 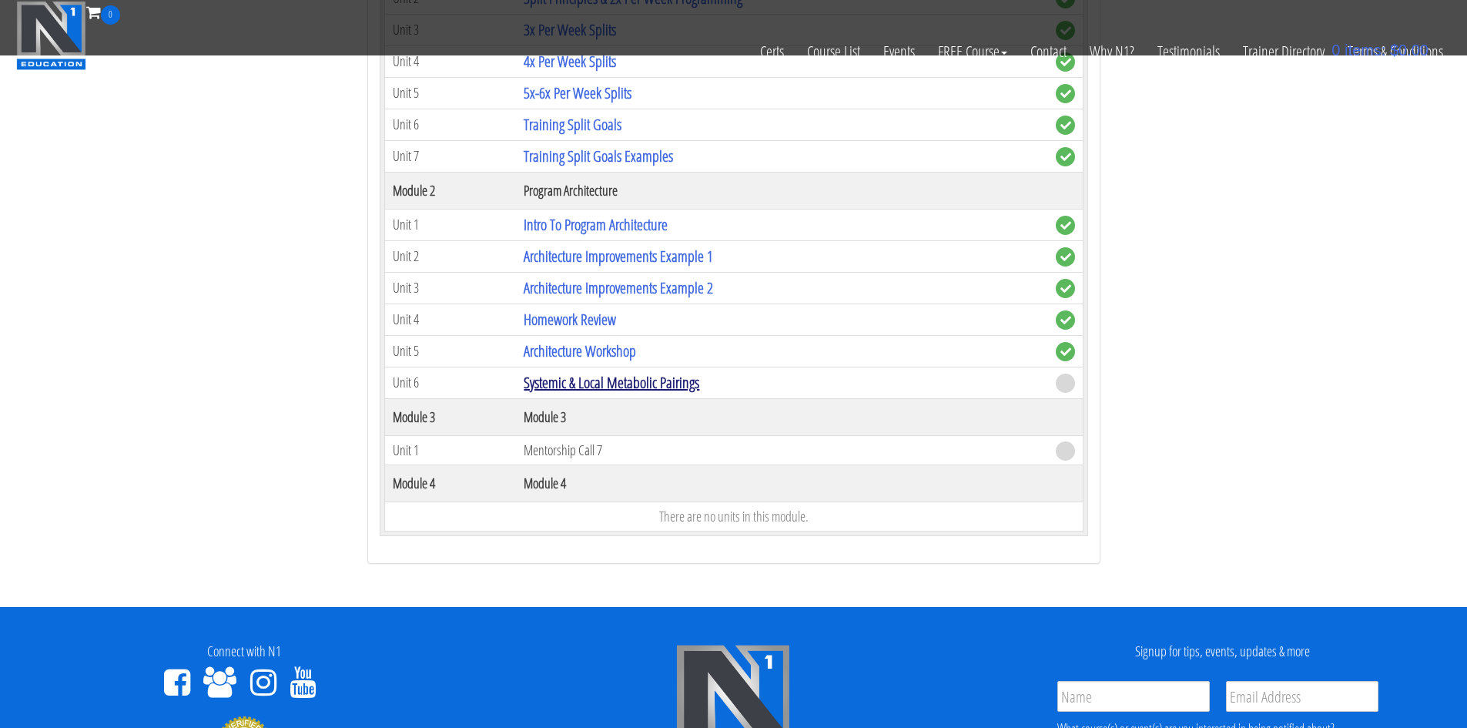 What do you see at coordinates (1370, 50) in the screenshot?
I see `a: 0 items: $0.00` at bounding box center [1370, 50].